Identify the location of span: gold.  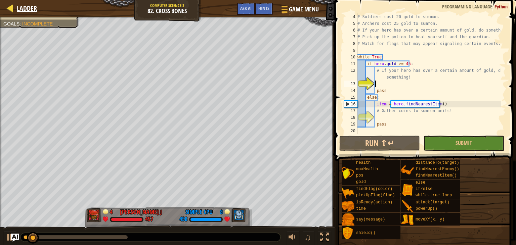
(361, 182).